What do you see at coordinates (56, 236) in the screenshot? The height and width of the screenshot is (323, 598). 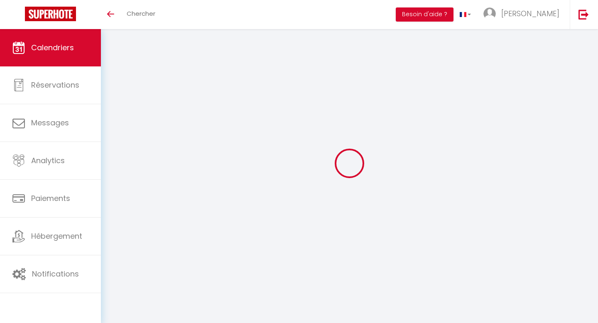 I see `span: Hébergement` at bounding box center [56, 236].